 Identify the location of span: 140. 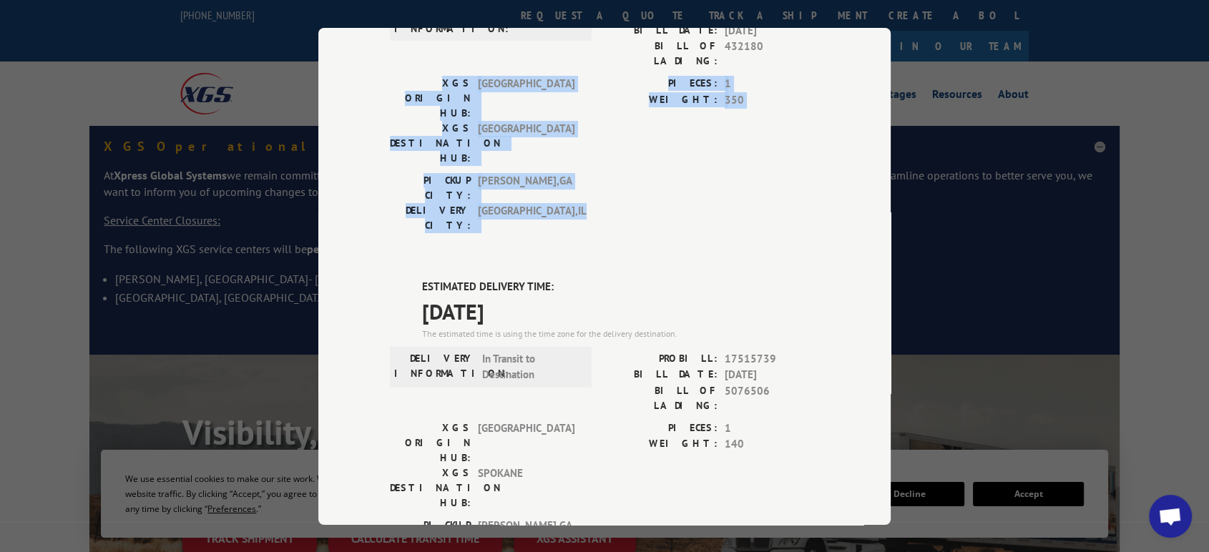
(772, 444).